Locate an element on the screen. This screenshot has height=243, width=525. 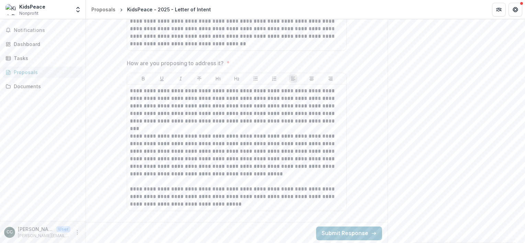
div: KidsPeace is located at coordinates (32, 7).